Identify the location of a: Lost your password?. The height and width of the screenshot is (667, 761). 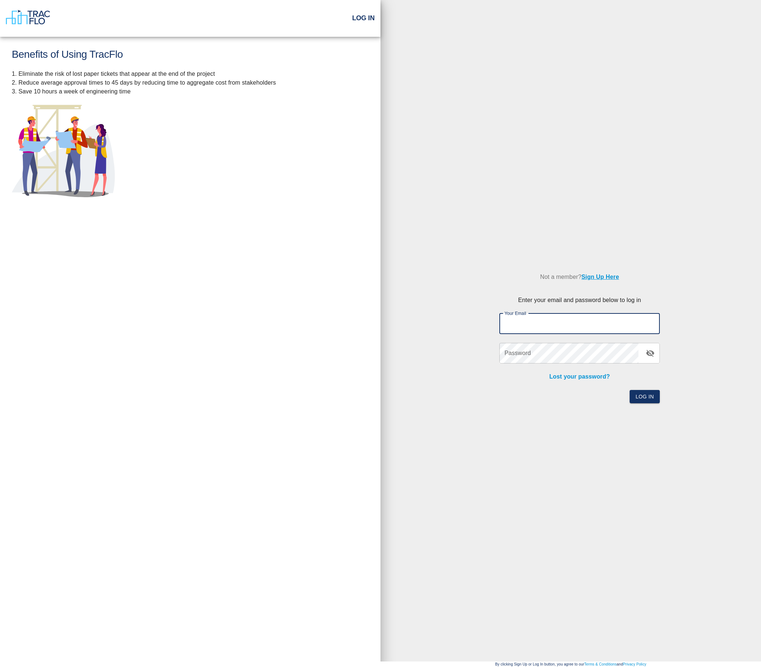
(579, 376).